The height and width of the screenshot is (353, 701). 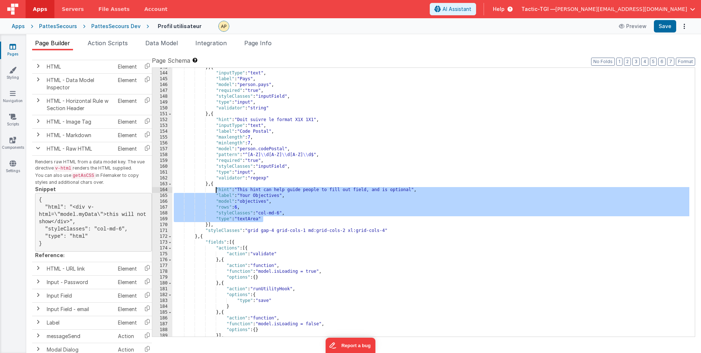 What do you see at coordinates (162, 149) in the screenshot?
I see `div: 157` at bounding box center [162, 149].